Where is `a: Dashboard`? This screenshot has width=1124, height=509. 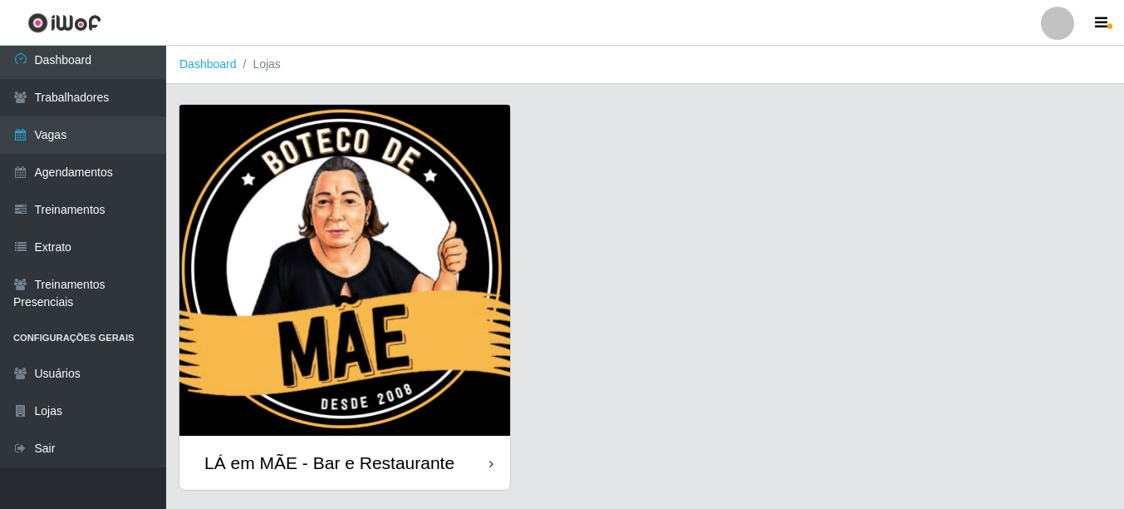
a: Dashboard is located at coordinates (208, 64).